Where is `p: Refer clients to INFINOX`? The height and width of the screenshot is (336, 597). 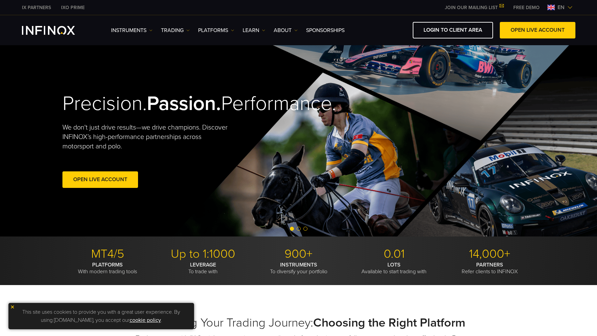
p: Refer clients to INFINOX is located at coordinates (490, 268).